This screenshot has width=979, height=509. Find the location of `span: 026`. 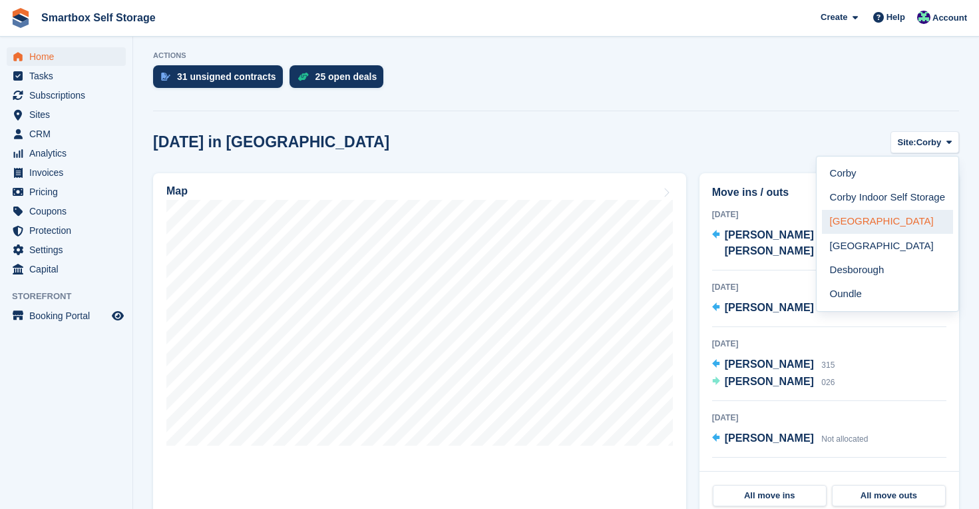

span: 026 is located at coordinates (828, 382).